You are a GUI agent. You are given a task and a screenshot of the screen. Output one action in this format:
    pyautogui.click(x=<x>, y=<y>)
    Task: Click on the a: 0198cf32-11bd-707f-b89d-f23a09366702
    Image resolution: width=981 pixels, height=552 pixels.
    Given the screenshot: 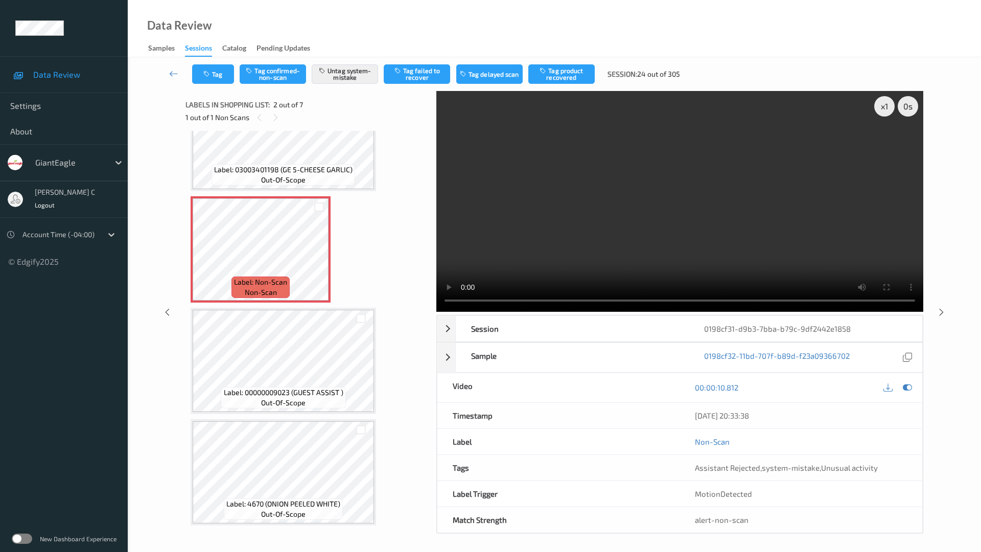 What is the action you would take?
    pyautogui.click(x=777, y=357)
    